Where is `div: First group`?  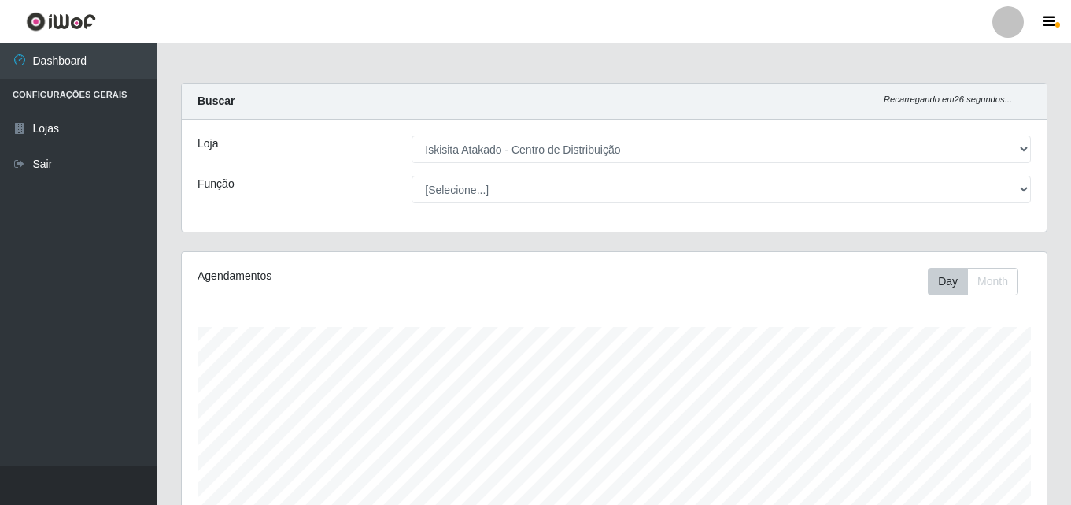
div: First group is located at coordinates (973, 281).